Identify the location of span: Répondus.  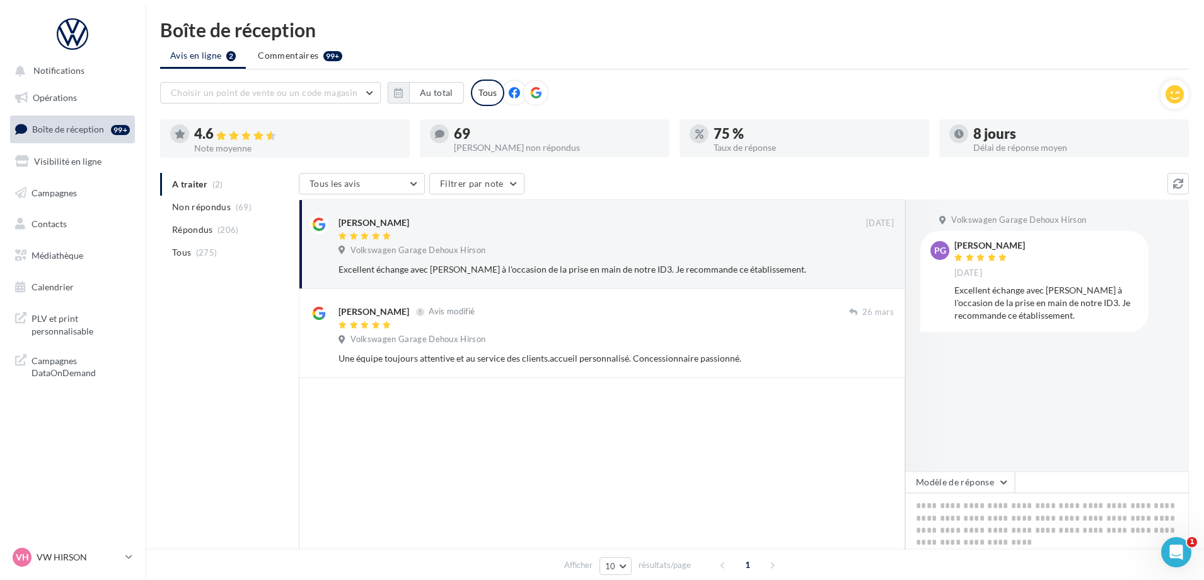
(192, 230).